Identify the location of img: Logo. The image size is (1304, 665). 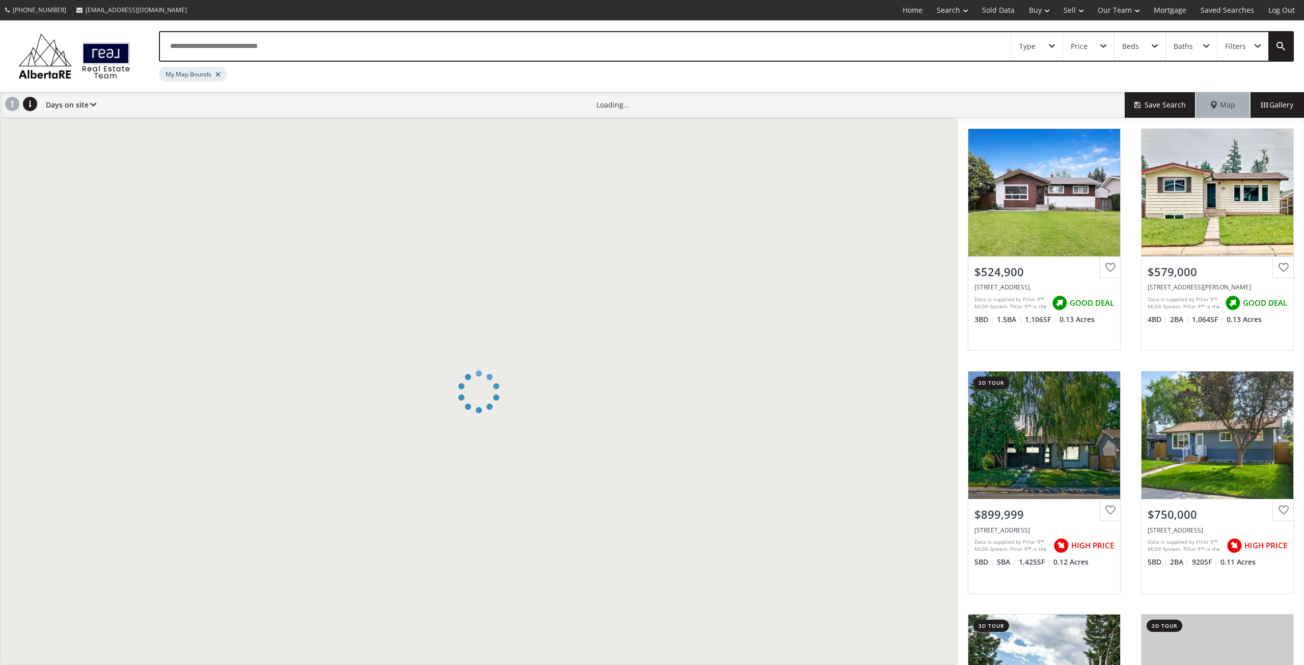
(74, 56).